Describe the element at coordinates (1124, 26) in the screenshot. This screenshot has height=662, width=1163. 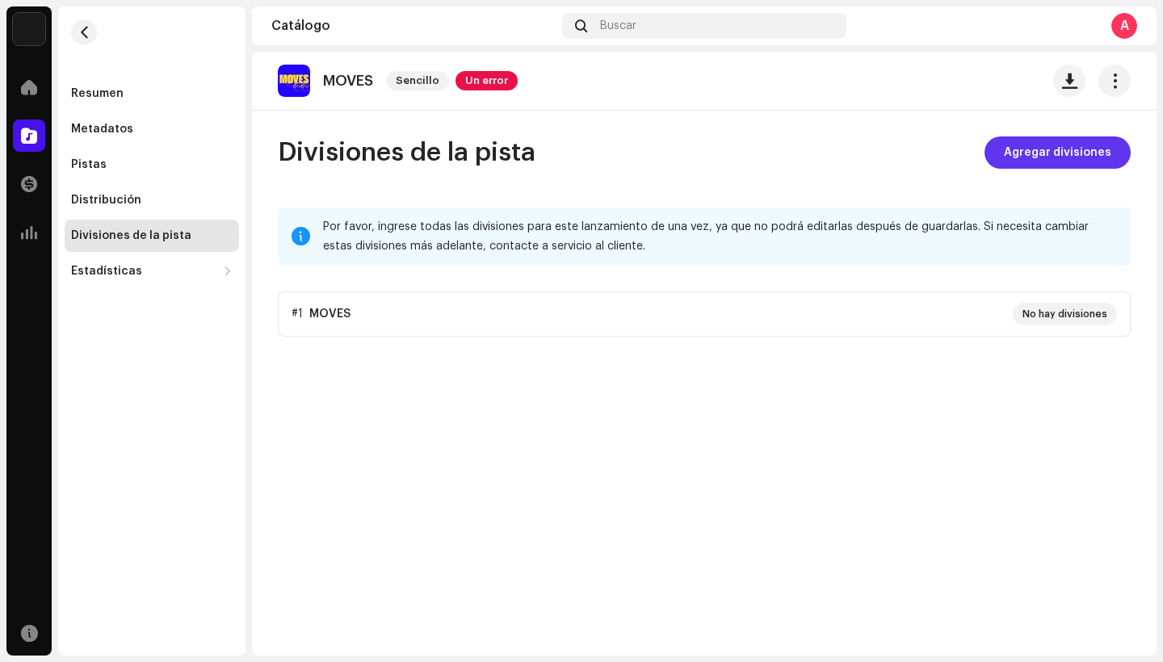
I see `div: A` at that location.